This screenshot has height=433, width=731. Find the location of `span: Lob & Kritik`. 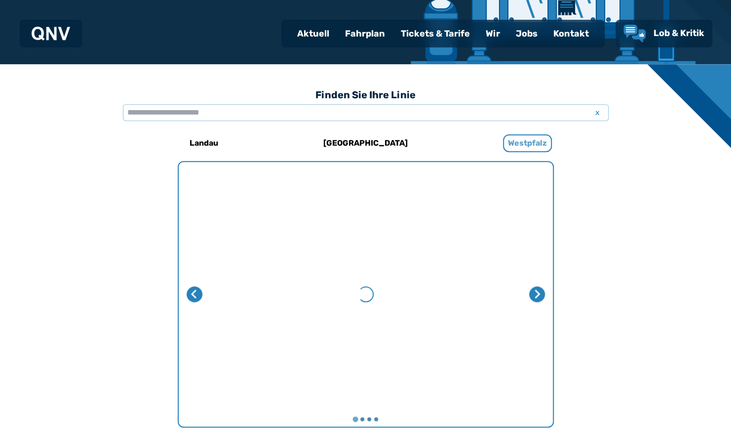

span: Lob & Kritik is located at coordinates (679, 33).